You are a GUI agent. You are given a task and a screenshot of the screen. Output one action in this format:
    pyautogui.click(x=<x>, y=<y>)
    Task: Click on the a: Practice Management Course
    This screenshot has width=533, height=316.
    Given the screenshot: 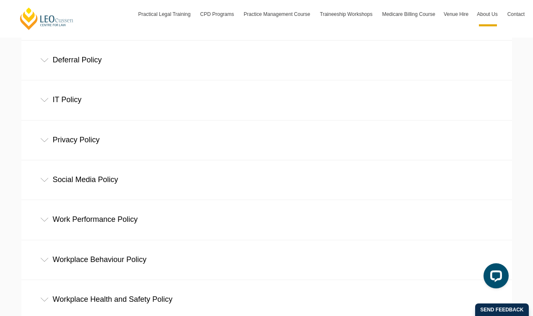 What is the action you would take?
    pyautogui.click(x=277, y=14)
    